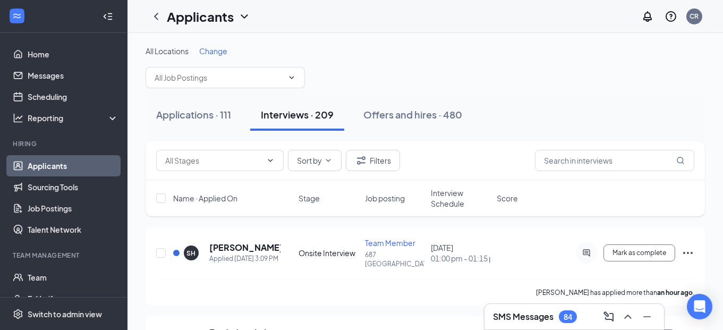  Describe the element at coordinates (73, 97) in the screenshot. I see `a: Scheduling` at that location.